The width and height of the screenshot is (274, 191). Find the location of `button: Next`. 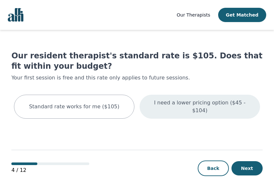

button: Next is located at coordinates (247, 169).